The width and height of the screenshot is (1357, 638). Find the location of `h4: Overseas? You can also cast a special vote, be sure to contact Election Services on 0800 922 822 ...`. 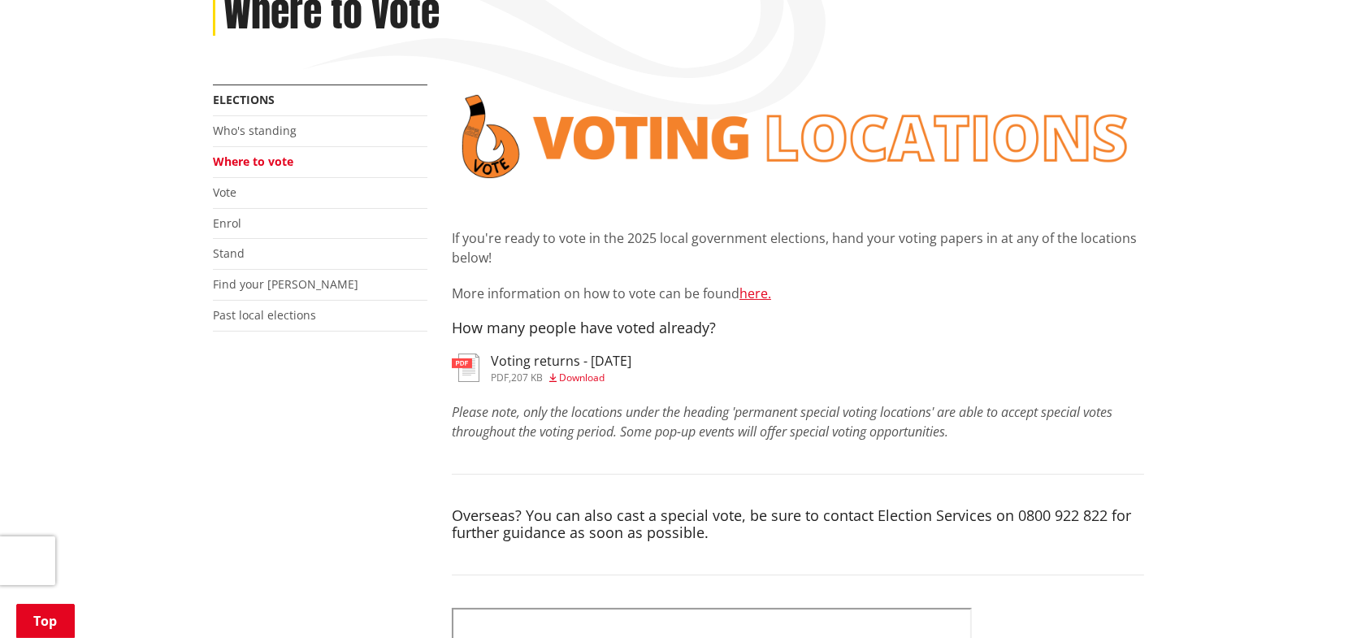

h4: Overseas? You can also cast a special vote, be sure to contact Election Services on 0800 922 822 ... is located at coordinates (798, 524).